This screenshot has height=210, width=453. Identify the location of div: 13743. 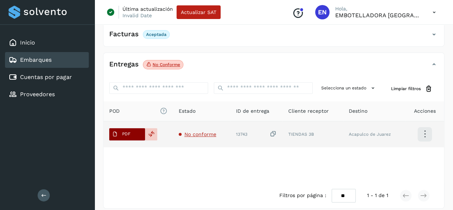
(256, 134).